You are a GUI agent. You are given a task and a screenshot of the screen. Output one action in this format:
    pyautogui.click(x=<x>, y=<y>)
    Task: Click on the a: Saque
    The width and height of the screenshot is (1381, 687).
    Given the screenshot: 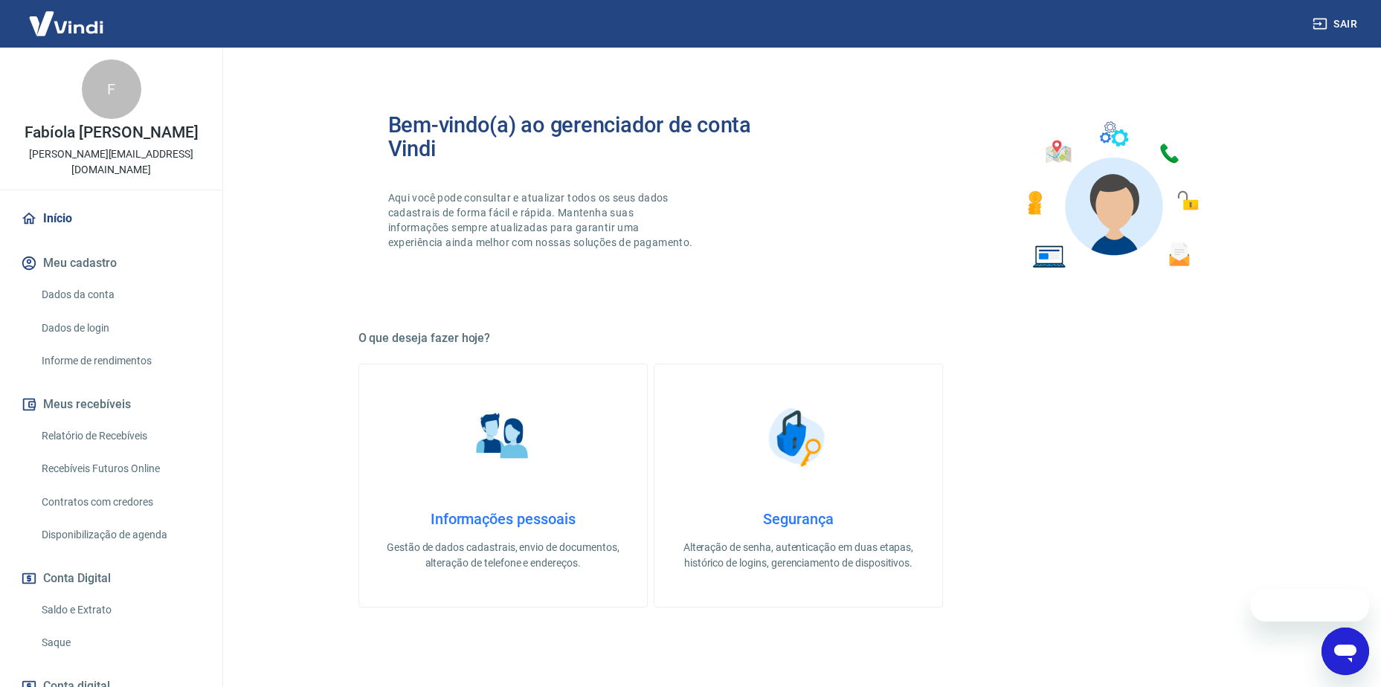 What is the action you would take?
    pyautogui.click(x=120, y=643)
    